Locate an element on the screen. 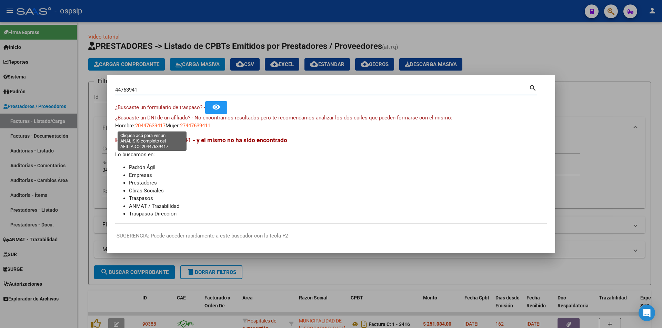 This screenshot has width=662, height=328. li: Padrón Ágil is located at coordinates (338, 168).